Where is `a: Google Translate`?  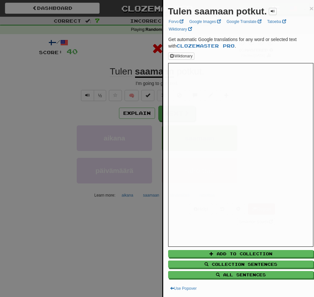 a: Google Translate is located at coordinates (244, 22).